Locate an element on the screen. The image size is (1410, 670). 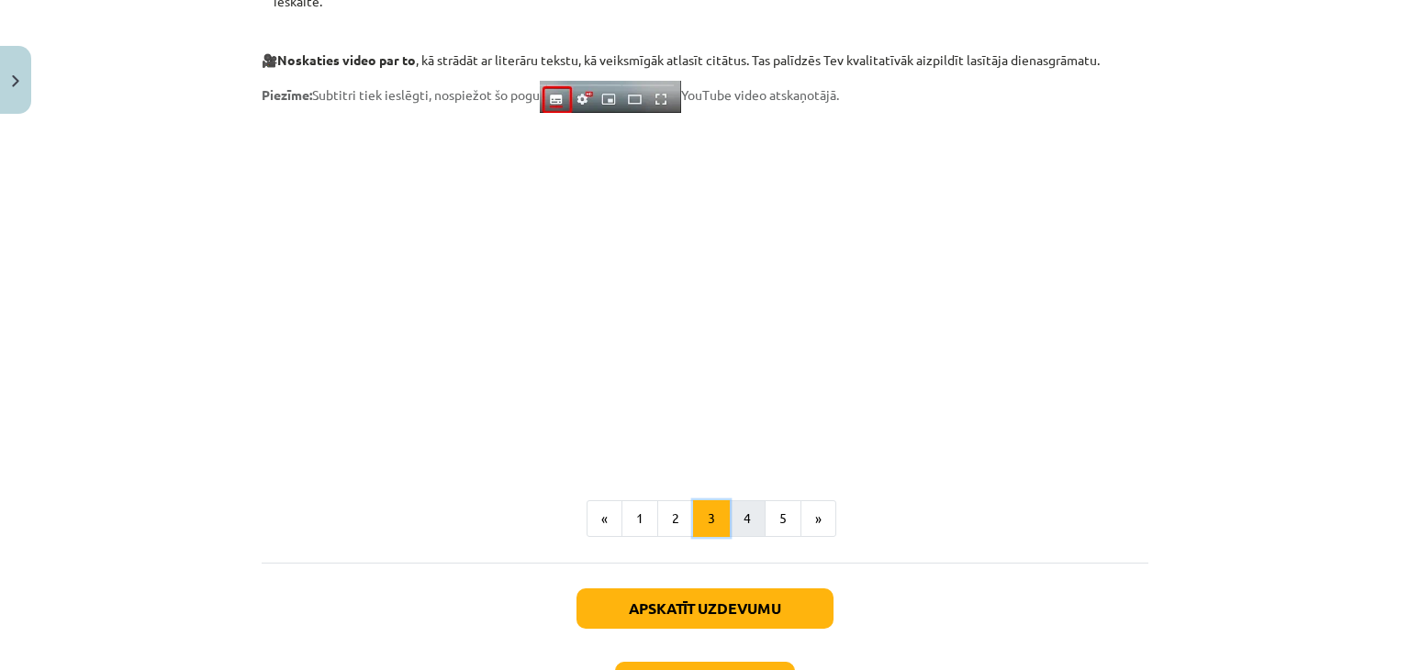
button: 2 is located at coordinates (676, 519).